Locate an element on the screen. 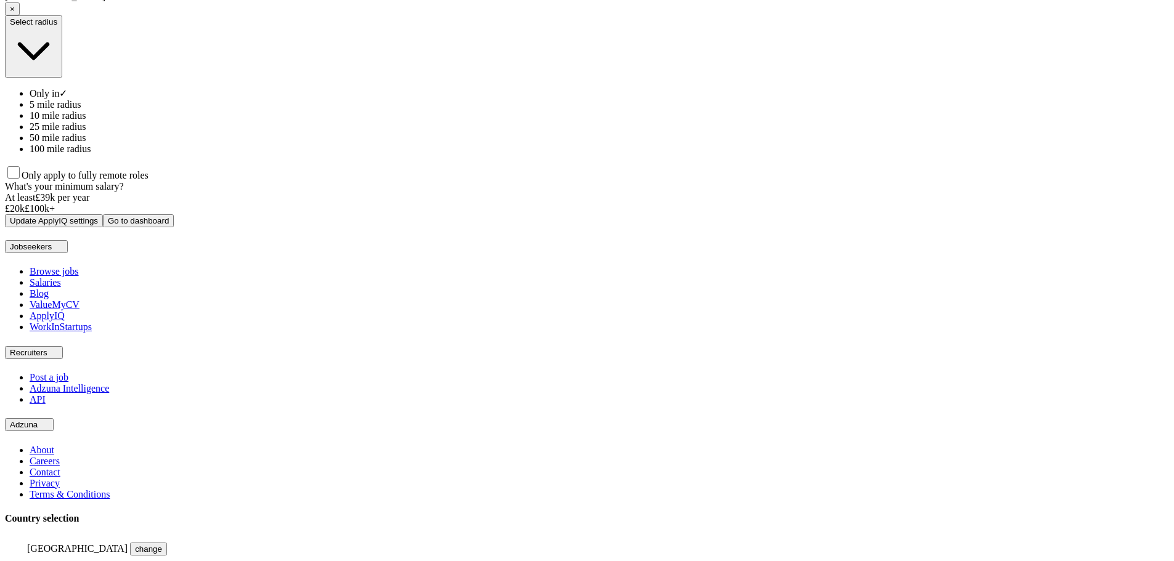 Image resolution: width=1174 pixels, height=561 pixels. span: 100 mile radius is located at coordinates (60, 149).